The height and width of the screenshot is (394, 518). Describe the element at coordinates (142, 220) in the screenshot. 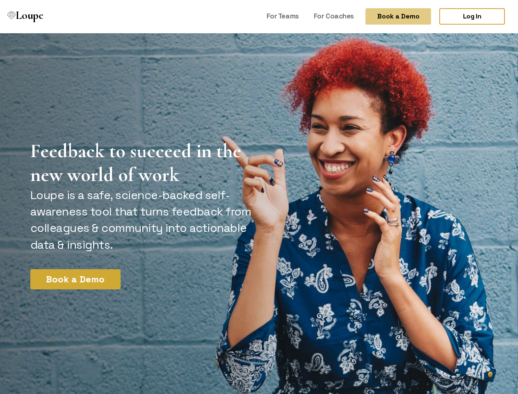

I see `p: Loupe is a safe, science-backed self-awareness tool that turns feedback from colleagues & communi...` at that location.